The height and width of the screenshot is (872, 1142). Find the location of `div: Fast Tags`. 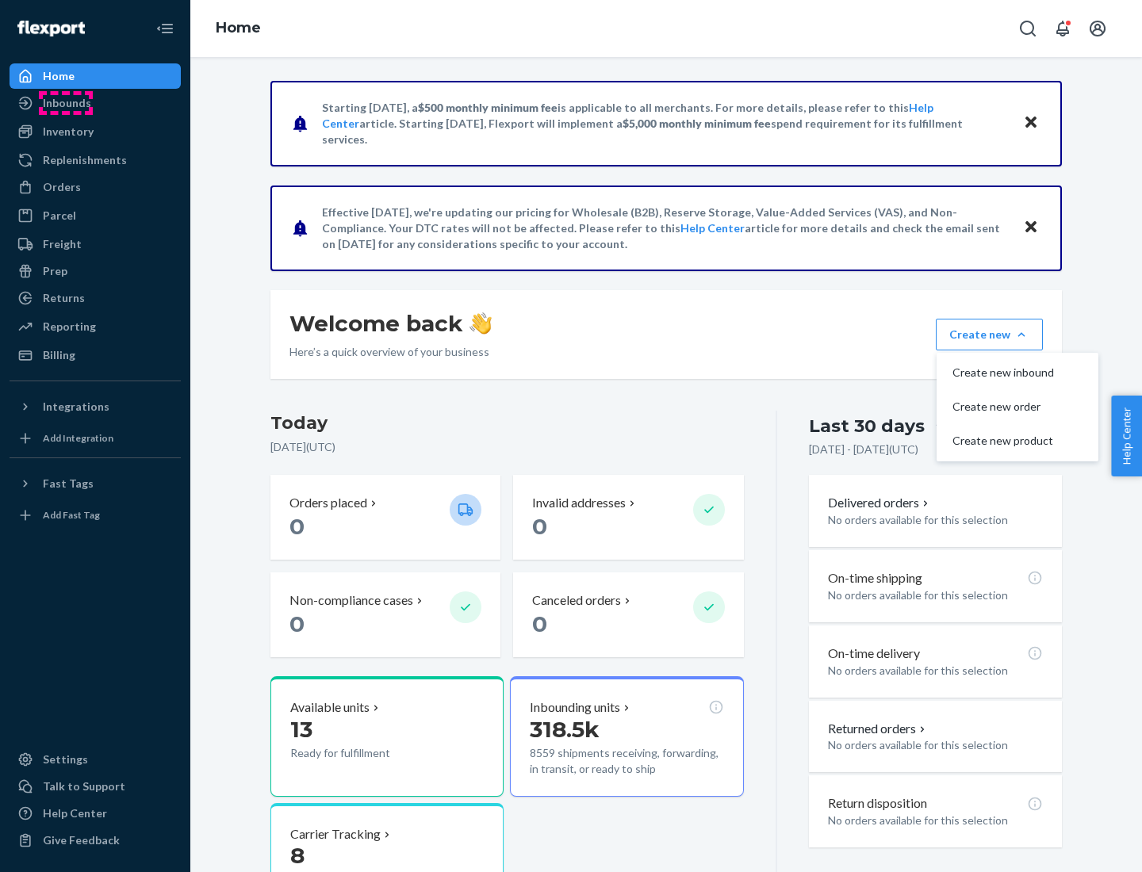

div: Fast Tags is located at coordinates (68, 484).